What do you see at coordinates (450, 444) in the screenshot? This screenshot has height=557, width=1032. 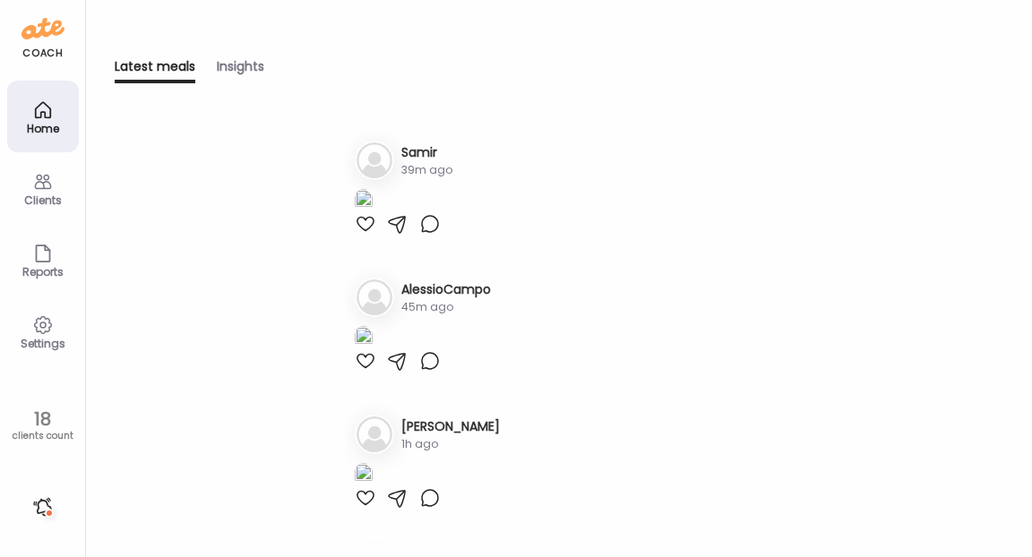 I see `div: 1h ago` at bounding box center [450, 444].